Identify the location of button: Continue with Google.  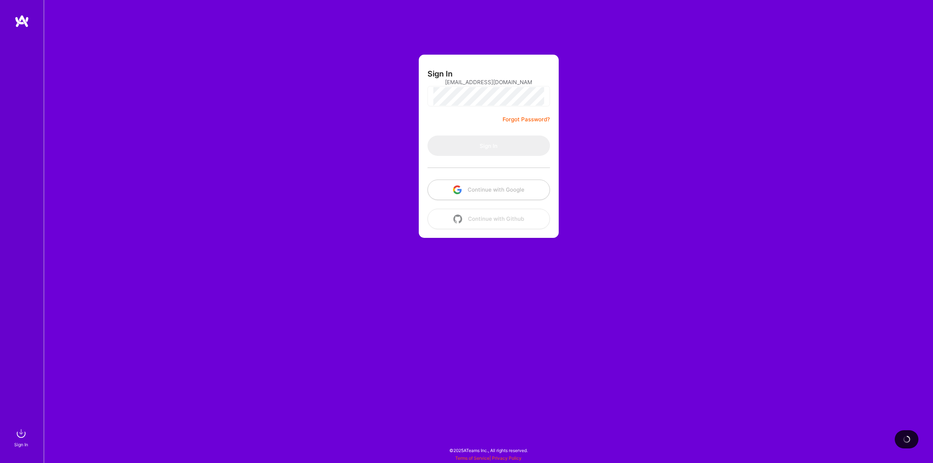
(489, 190).